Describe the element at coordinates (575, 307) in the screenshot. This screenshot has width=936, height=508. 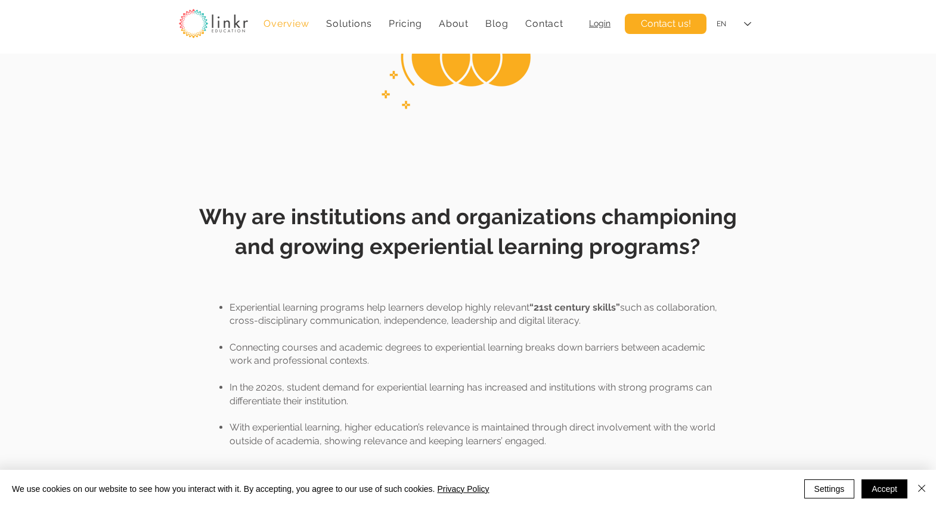
I see `span: “21st century skills”` at that location.